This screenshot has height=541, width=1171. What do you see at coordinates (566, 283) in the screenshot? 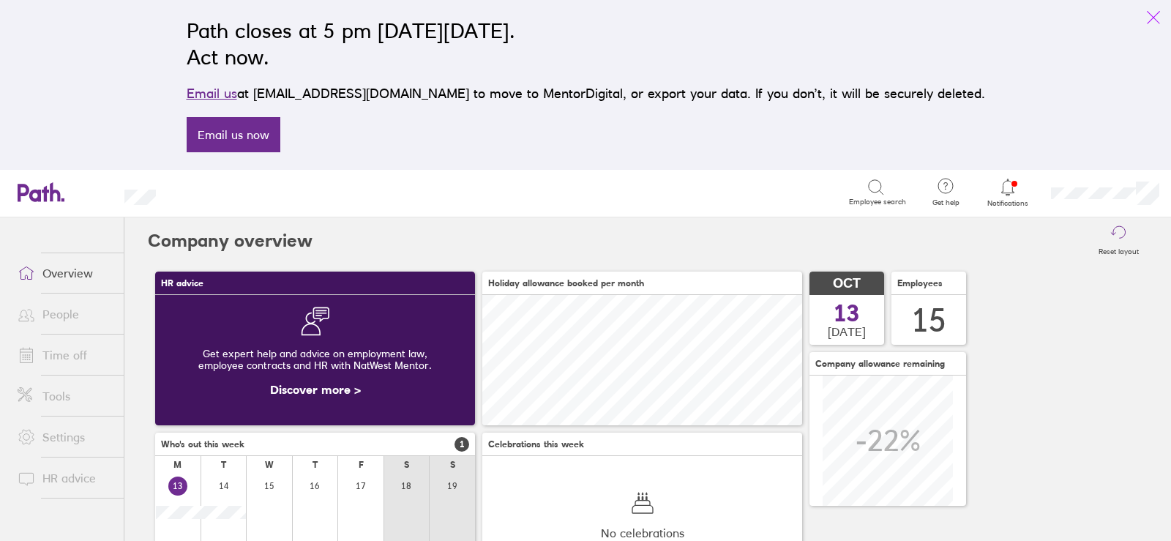
I see `span: Holiday allowance booked per month` at bounding box center [566, 283].